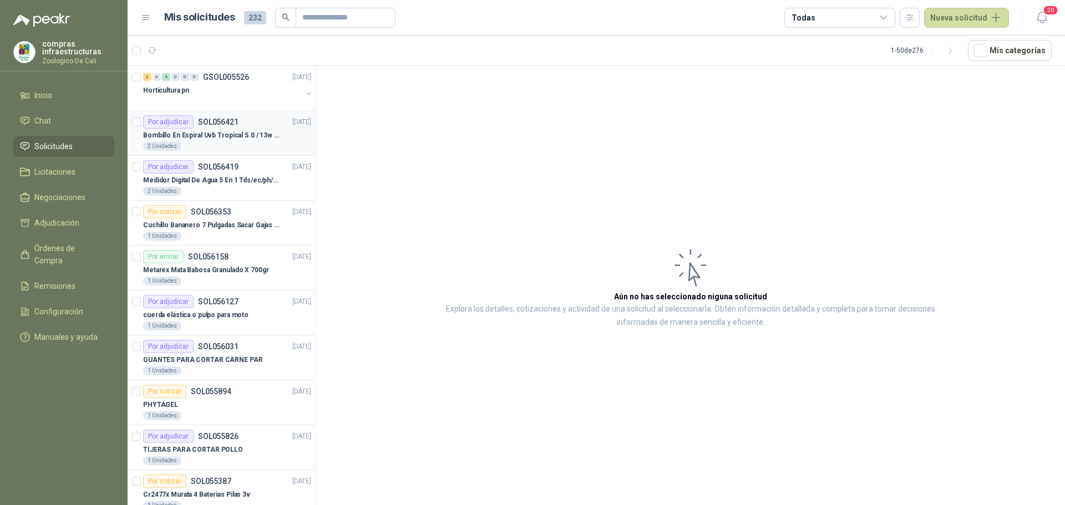 The image size is (1065, 505). Describe the element at coordinates (66, 337) in the screenshot. I see `span: Manuales y ayuda` at that location.